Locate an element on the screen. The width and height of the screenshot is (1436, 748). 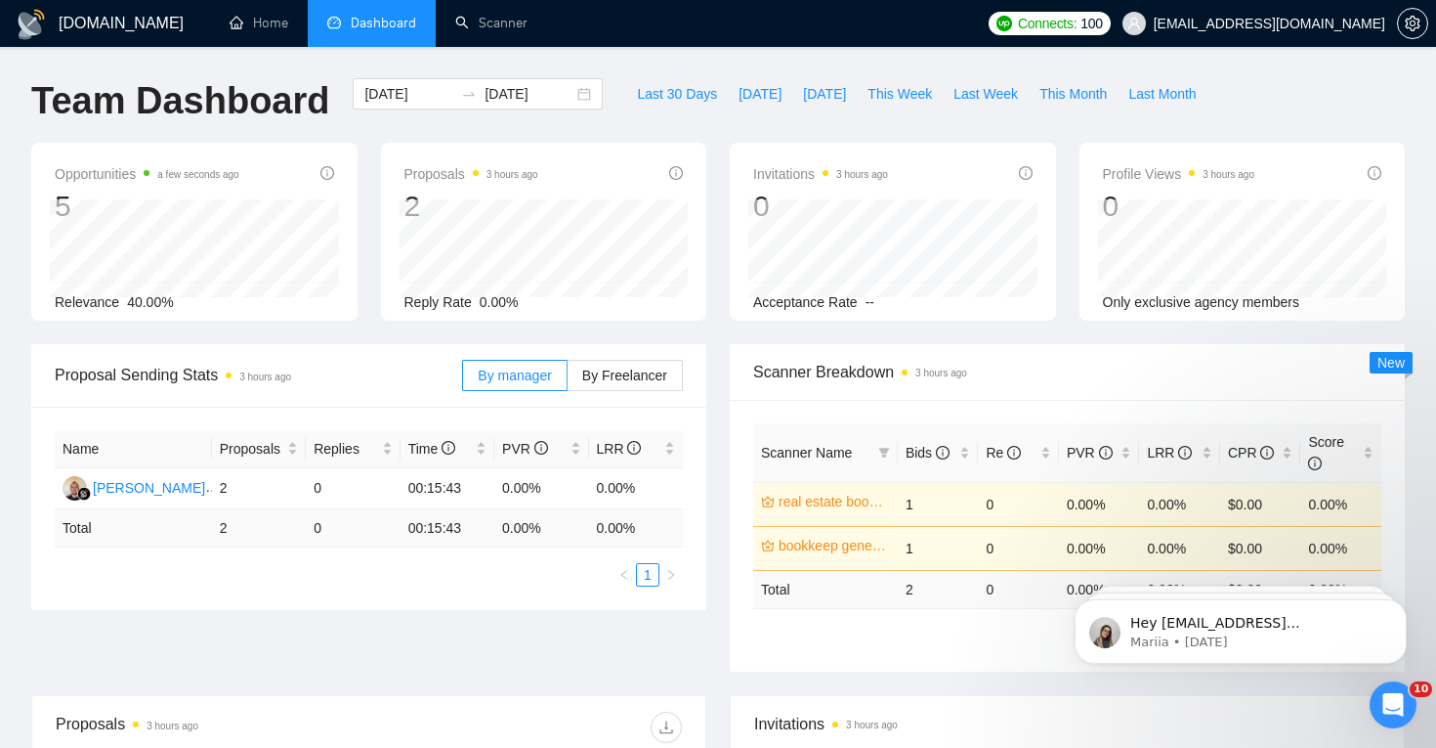
button: Last Week is located at coordinates (986, 94).